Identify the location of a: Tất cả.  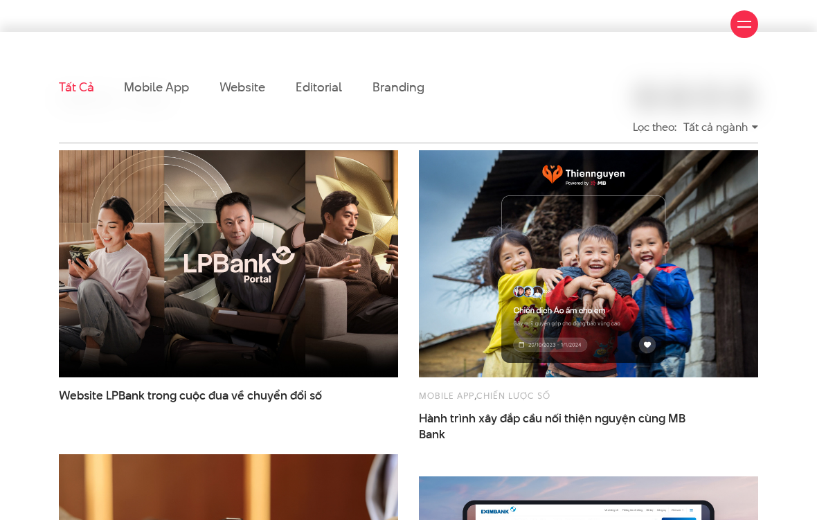
(76, 87).